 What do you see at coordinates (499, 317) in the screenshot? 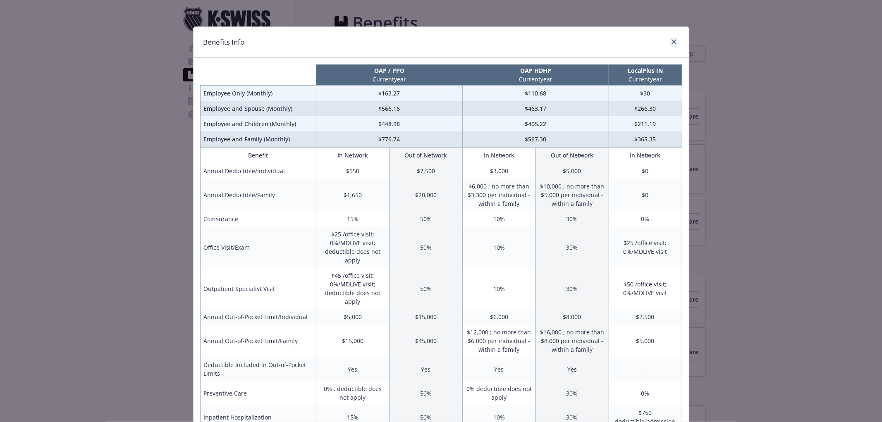
I see `td: $6,000` at bounding box center [499, 317].